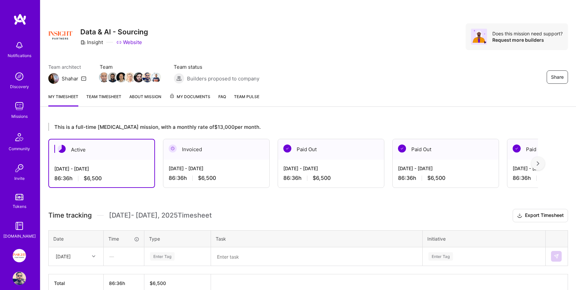 The image size is (576, 290). I want to click on img: Avatar, so click(479, 37).